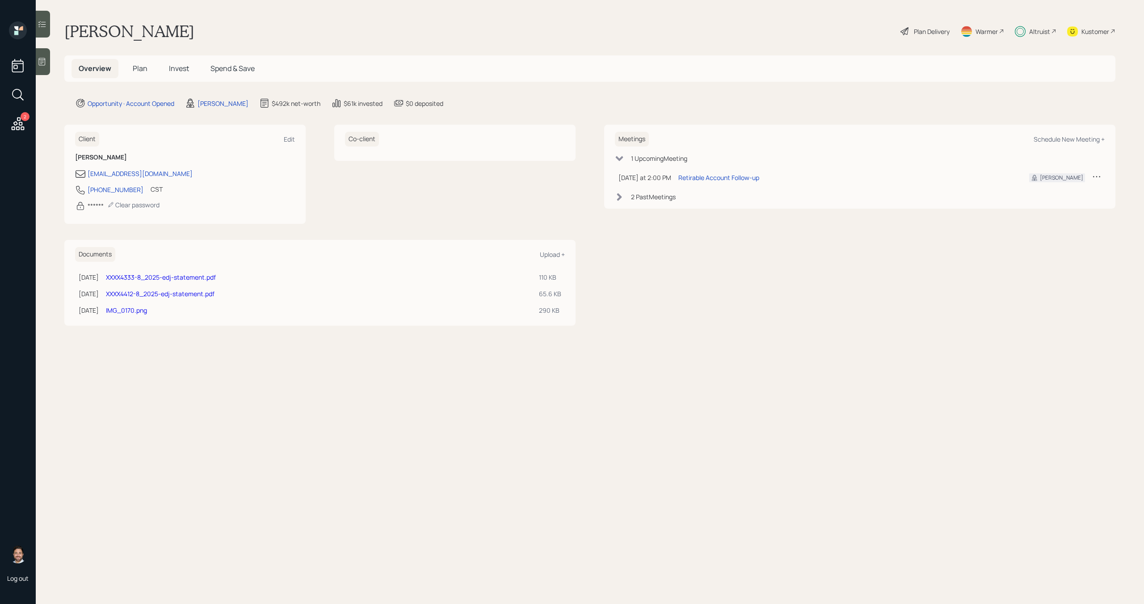 This screenshot has width=1144, height=604. What do you see at coordinates (363, 103) in the screenshot?
I see `div: $61k invested` at bounding box center [363, 103].